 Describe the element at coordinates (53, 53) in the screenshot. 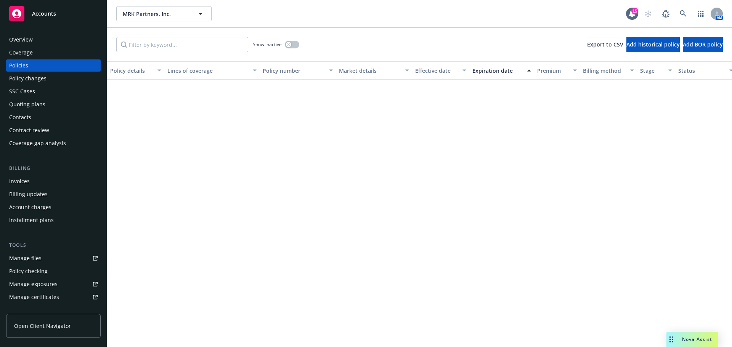

I see `a: Coverage` at that location.